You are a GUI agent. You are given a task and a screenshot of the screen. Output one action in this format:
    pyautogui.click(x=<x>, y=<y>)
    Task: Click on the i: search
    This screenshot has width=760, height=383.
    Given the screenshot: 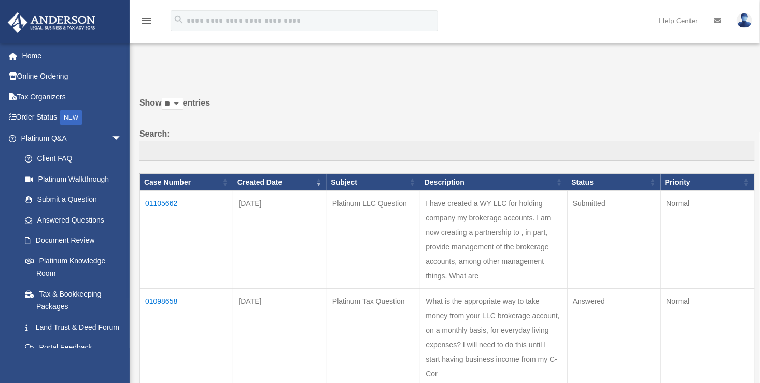 What is the action you would take?
    pyautogui.click(x=179, y=20)
    